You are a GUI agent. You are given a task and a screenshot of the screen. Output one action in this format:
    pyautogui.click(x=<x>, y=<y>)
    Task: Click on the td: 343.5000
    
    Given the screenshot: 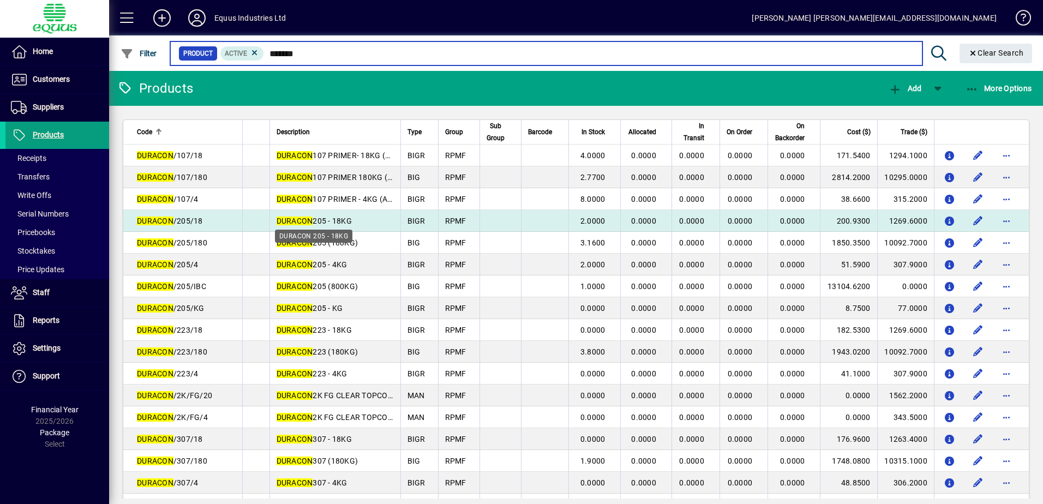 What is the action you would take?
    pyautogui.click(x=906, y=417)
    